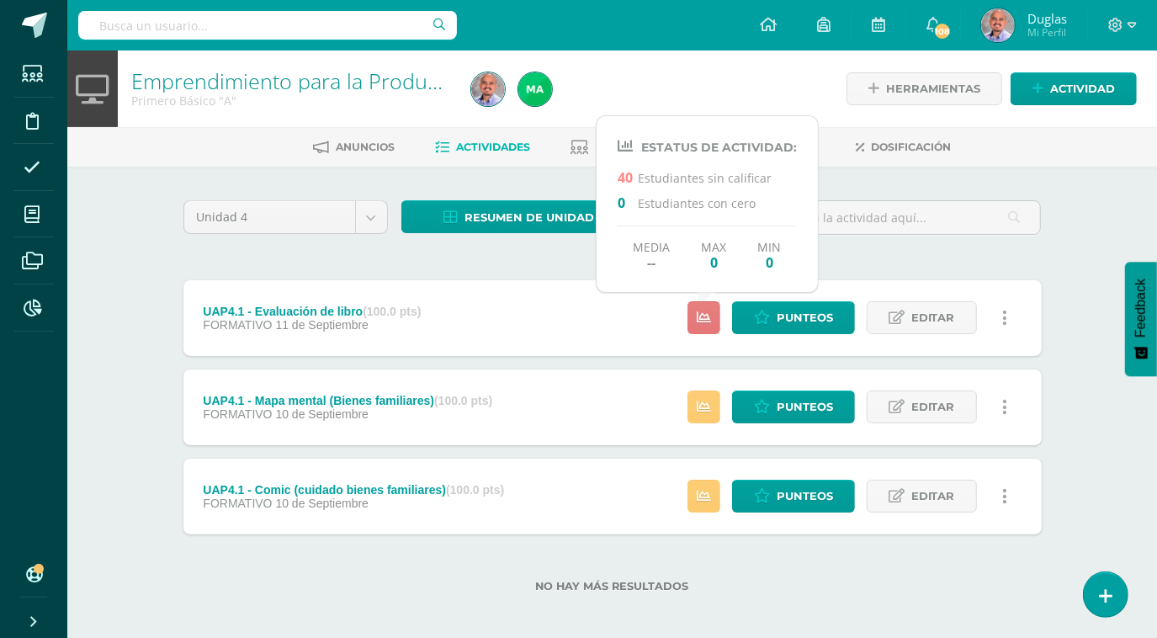 Image resolution: width=1157 pixels, height=638 pixels. I want to click on span: Feedback, so click(1141, 308).